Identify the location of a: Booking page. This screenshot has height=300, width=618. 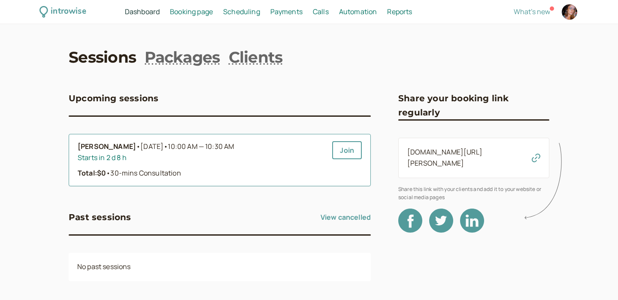
(191, 12).